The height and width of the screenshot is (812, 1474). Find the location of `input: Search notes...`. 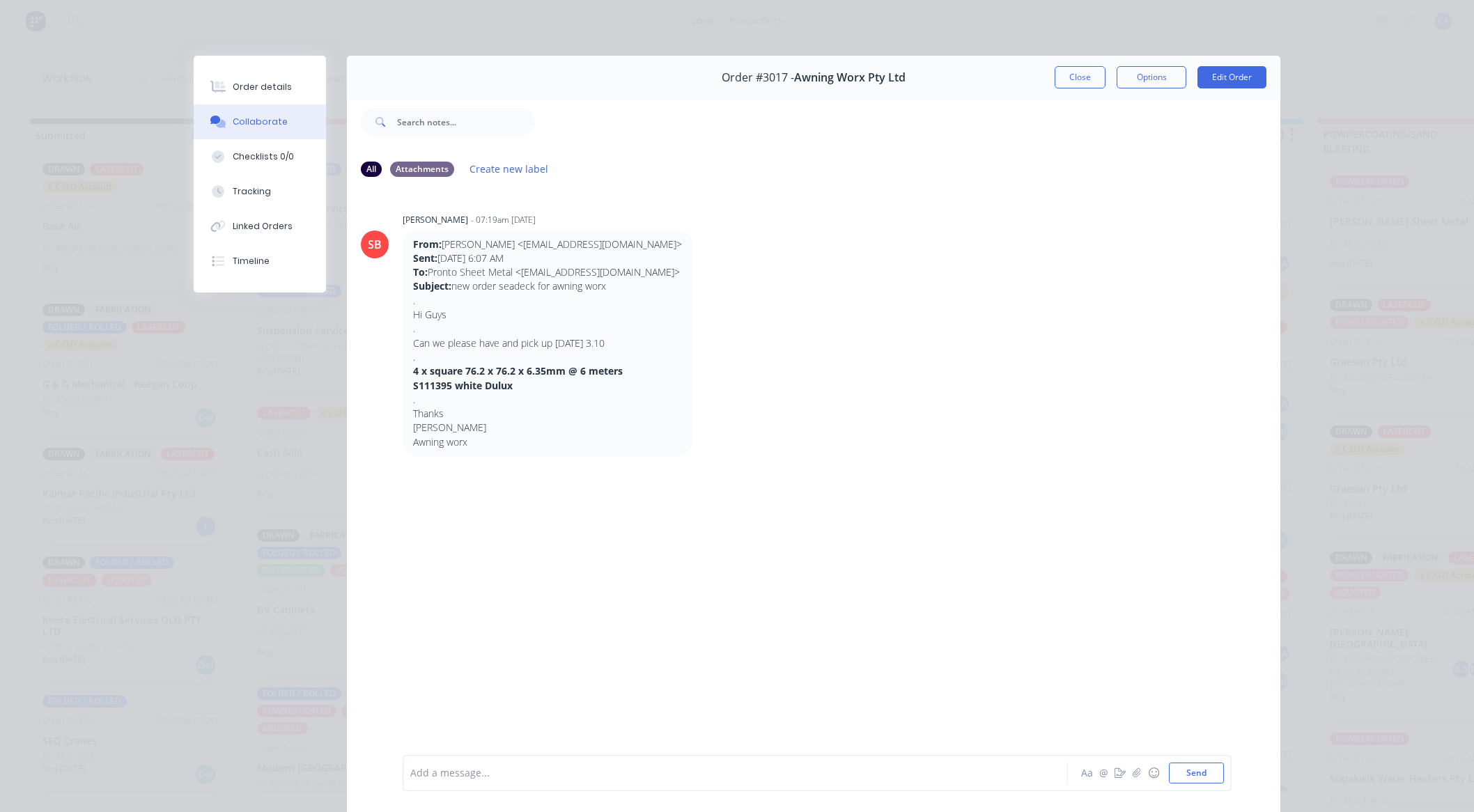

input: Search notes... is located at coordinates (466, 122).